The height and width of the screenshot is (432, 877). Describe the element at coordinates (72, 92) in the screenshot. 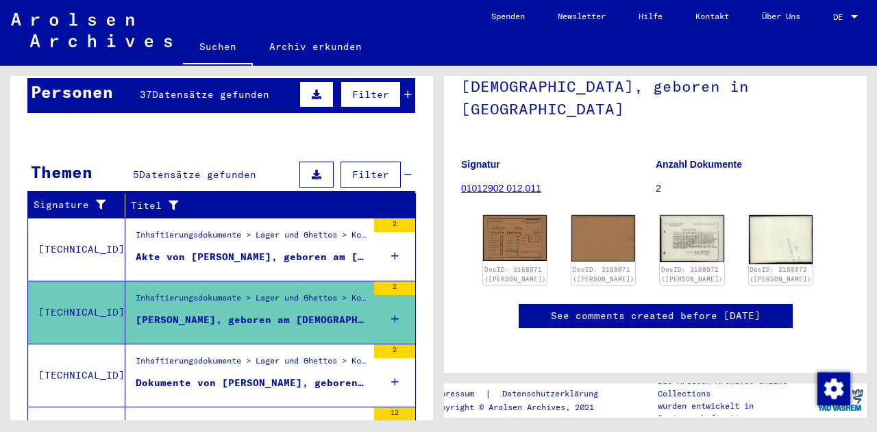

I see `div: Personen` at that location.